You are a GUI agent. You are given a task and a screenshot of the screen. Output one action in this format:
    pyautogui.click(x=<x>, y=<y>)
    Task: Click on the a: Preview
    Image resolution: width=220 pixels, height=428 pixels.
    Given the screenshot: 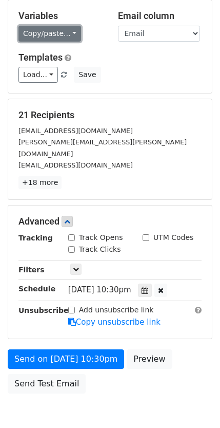 What is the action you would take?
    pyautogui.click(x=149, y=359)
    